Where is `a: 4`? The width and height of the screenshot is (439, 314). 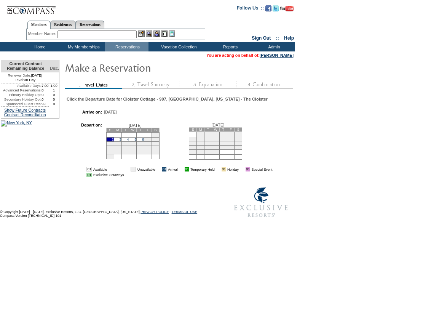
a: 4 is located at coordinates (128, 139).